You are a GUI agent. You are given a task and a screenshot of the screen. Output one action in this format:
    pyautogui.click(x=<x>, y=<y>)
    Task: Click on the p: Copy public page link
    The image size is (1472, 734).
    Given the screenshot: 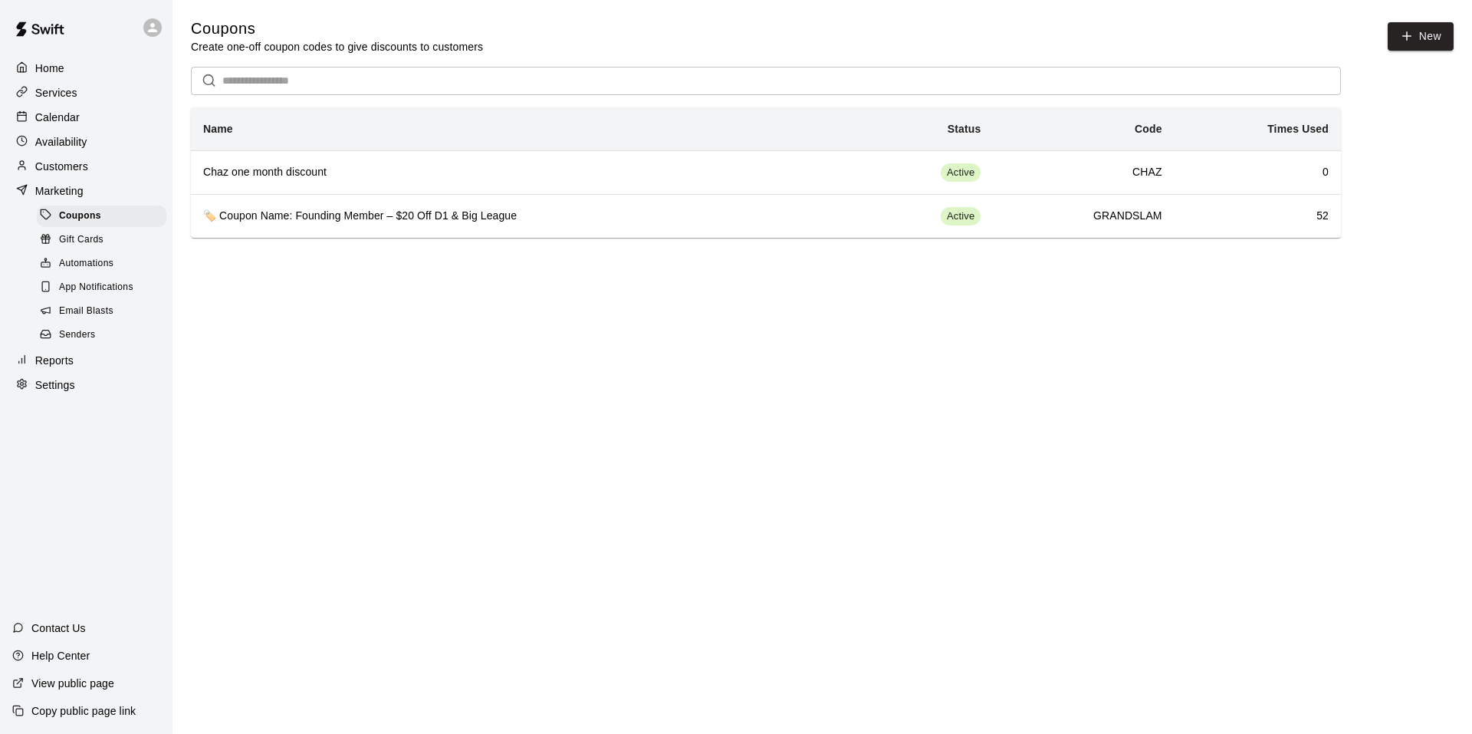 What is the action you would take?
    pyautogui.click(x=84, y=711)
    